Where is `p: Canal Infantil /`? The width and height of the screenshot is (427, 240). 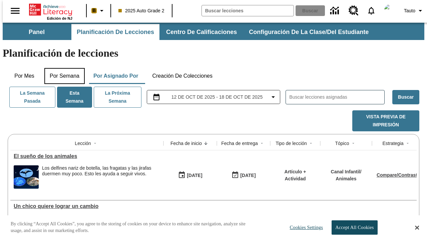 p: Canal Infantil / is located at coordinates (346, 172).